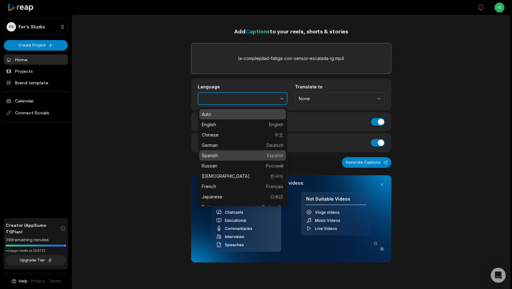 The height and width of the screenshot is (289, 512). What do you see at coordinates (340, 99) in the screenshot?
I see `button: None` at bounding box center [340, 99].